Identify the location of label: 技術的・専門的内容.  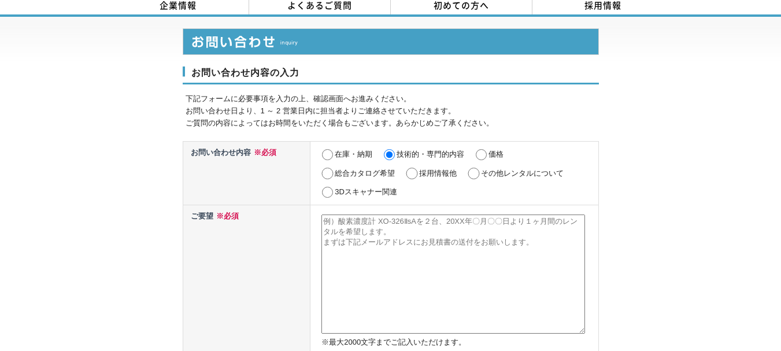
(430, 154).